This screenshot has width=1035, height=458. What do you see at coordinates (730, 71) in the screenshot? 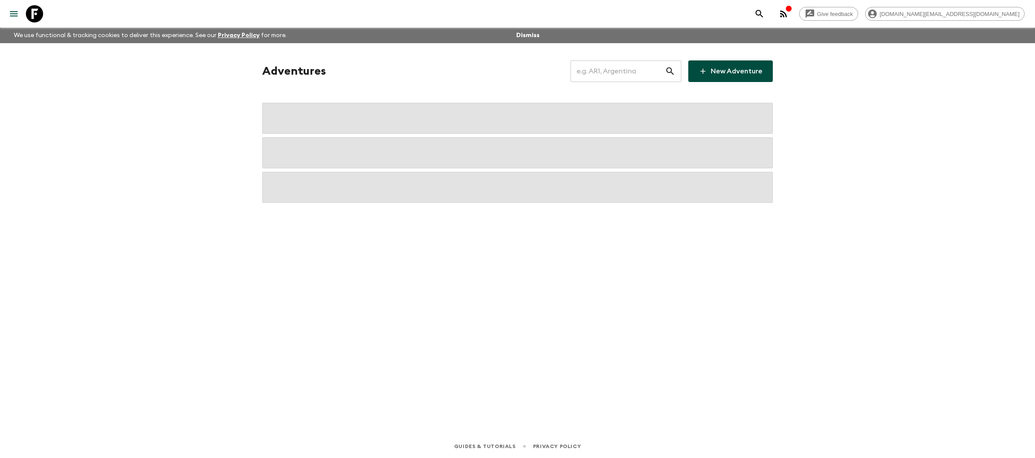
I see `a: New Adventure` at bounding box center [730, 71].